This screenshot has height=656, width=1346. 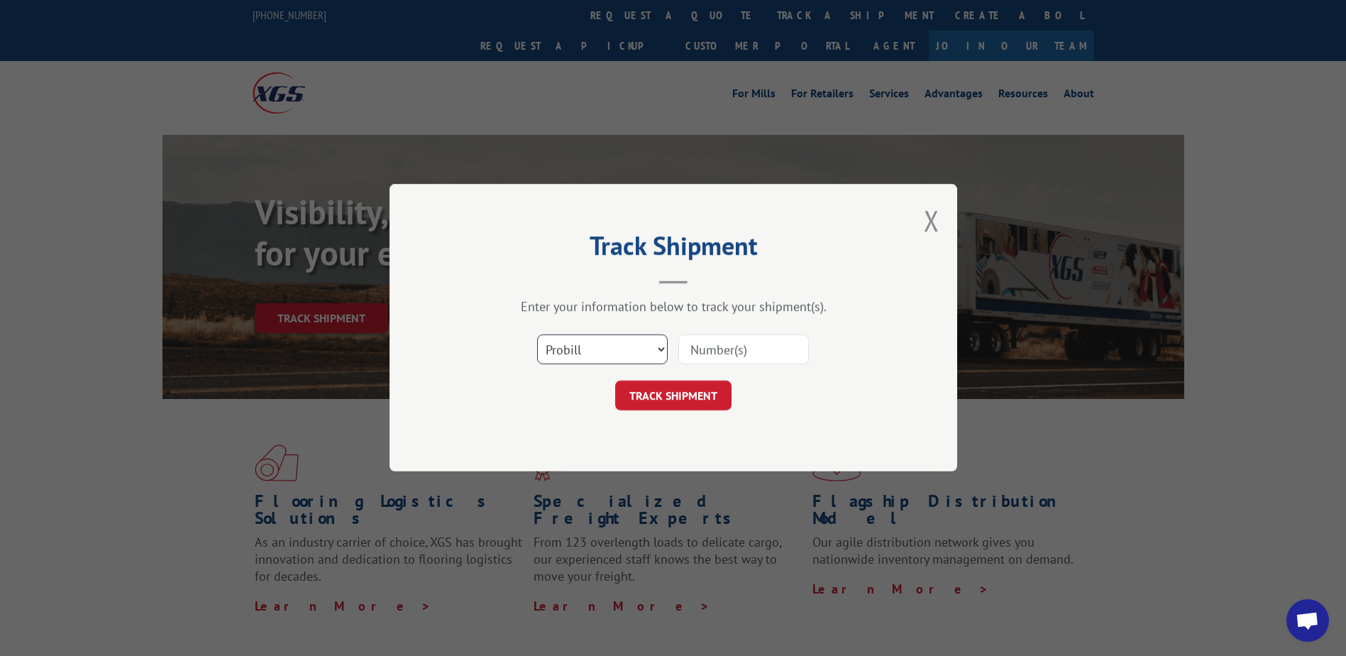 I want to click on button: Close modal, so click(x=932, y=220).